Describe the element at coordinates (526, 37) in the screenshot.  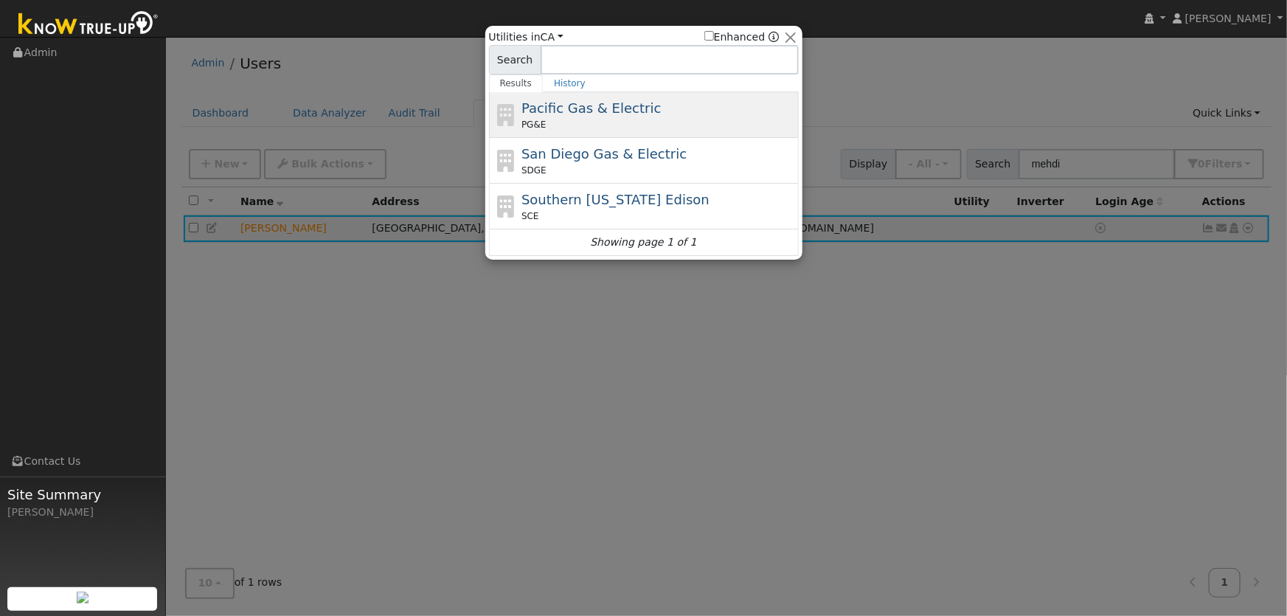
I see `span: Utilities in` at that location.